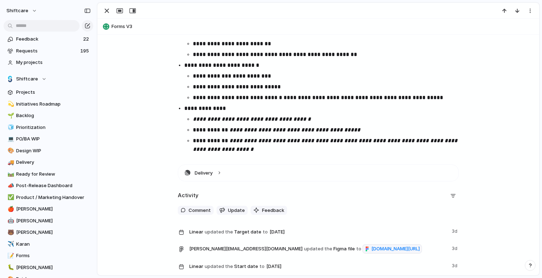 This screenshot has height=278, width=542. I want to click on span: Backlog, so click(53, 115).